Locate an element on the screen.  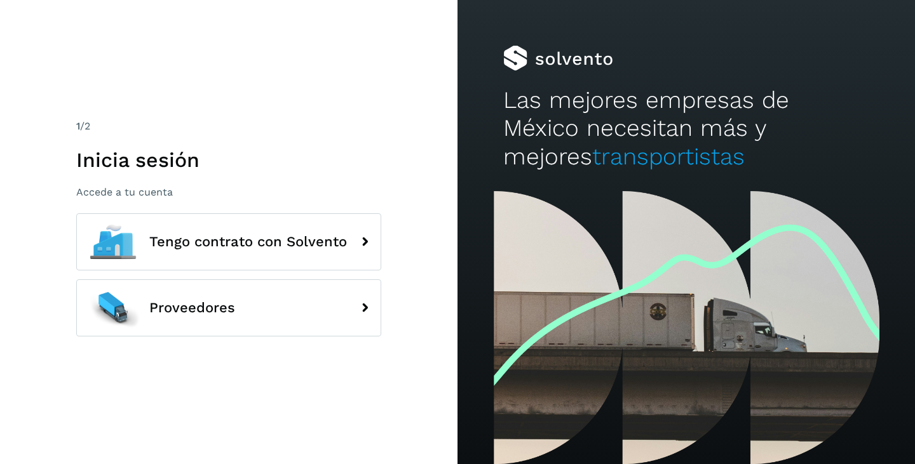
p: Accede a tu cuenta is located at coordinates (229, 192).